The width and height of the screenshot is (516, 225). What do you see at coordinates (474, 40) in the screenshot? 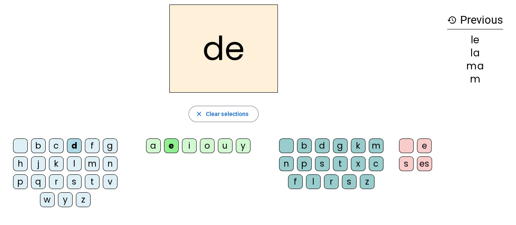
I see `div: le` at bounding box center [474, 40].